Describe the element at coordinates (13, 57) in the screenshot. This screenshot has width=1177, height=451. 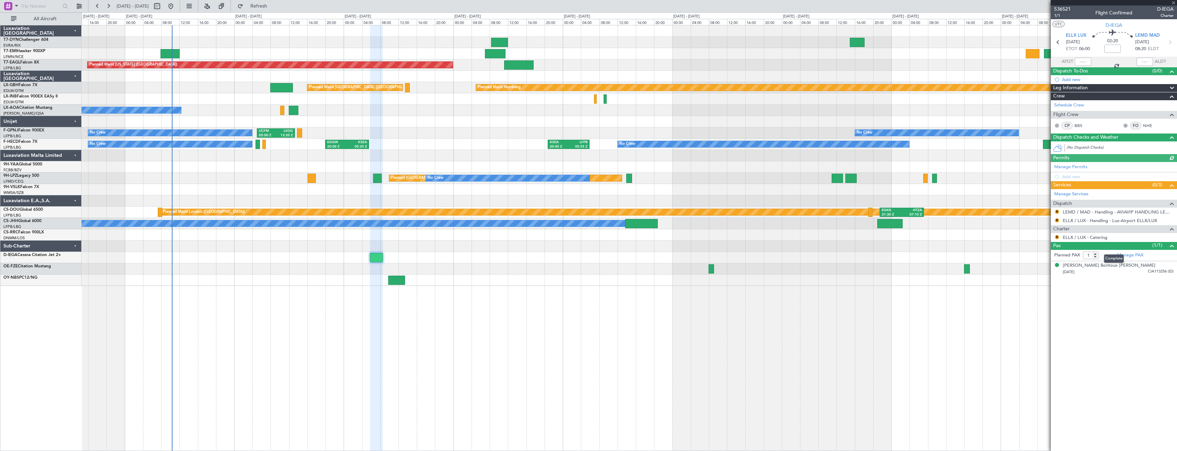
I see `a: LFMN/NCE` at that location.